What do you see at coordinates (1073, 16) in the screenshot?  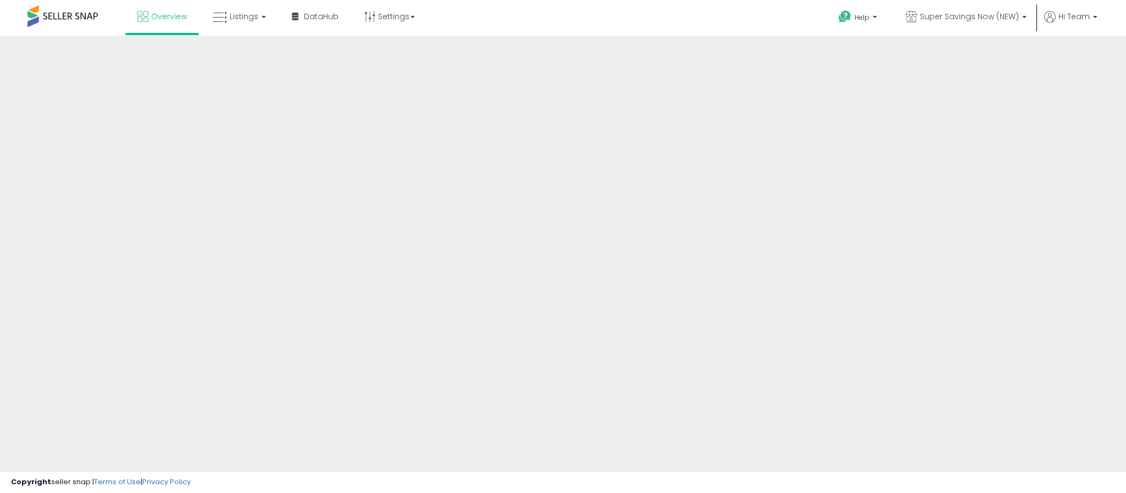 I see `span: Hi Team` at bounding box center [1073, 16].